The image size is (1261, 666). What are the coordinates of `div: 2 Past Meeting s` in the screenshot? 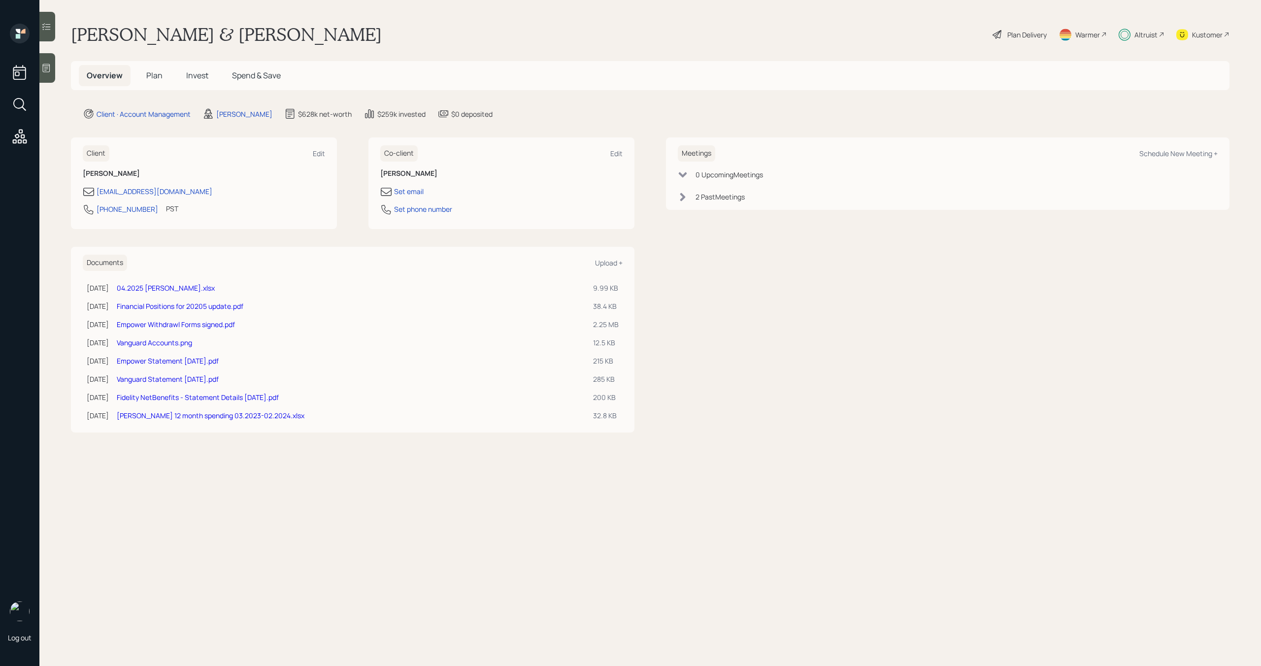 It's located at (720, 197).